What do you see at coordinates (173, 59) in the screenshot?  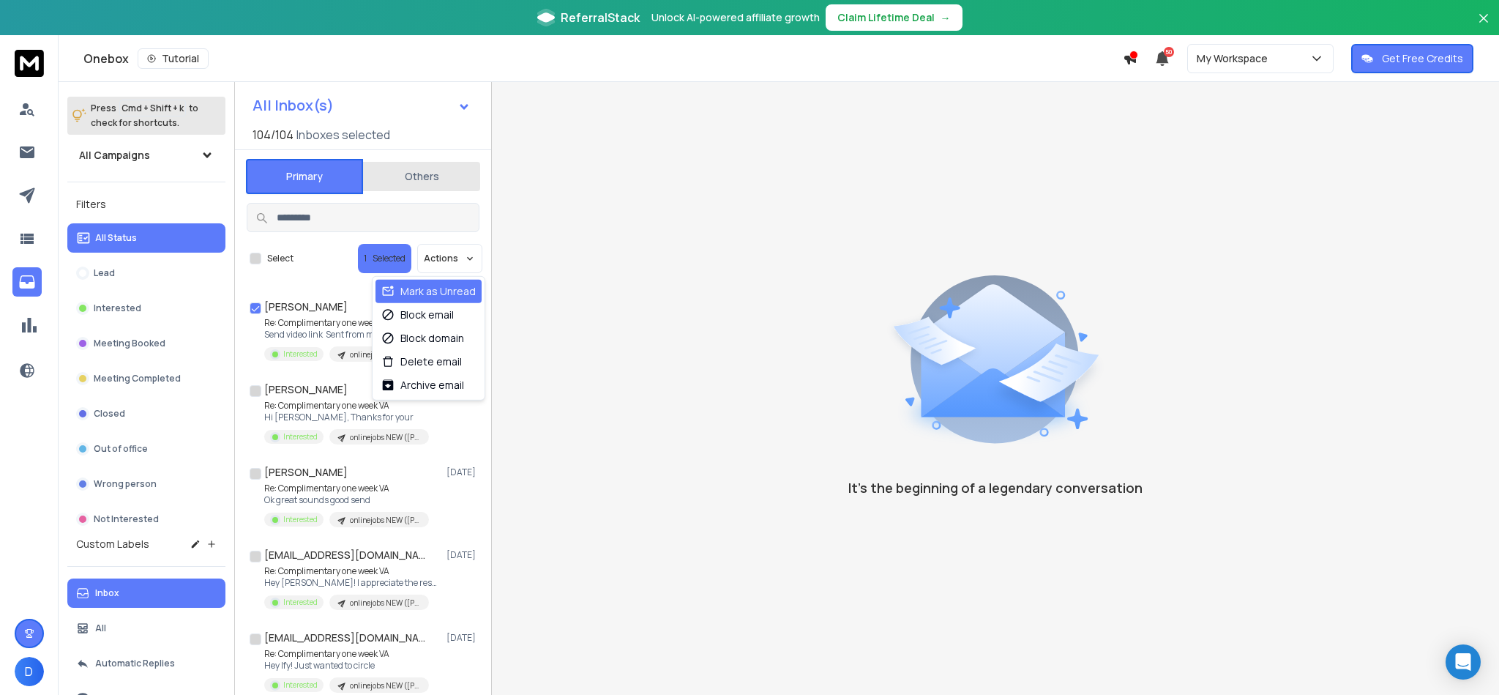 I see `button: Tutorial` at bounding box center [173, 59].